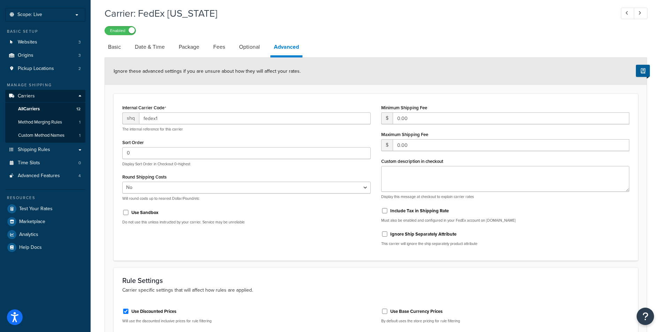  Describe the element at coordinates (45, 248) in the screenshot. I see `li: Help Docs` at that location.